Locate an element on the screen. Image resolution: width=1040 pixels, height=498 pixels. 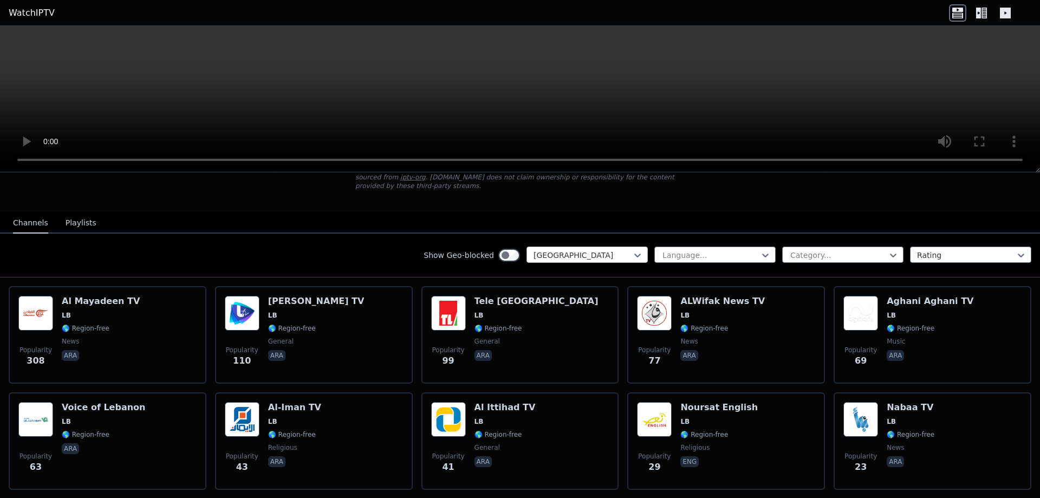
span: 308 is located at coordinates (35, 361).